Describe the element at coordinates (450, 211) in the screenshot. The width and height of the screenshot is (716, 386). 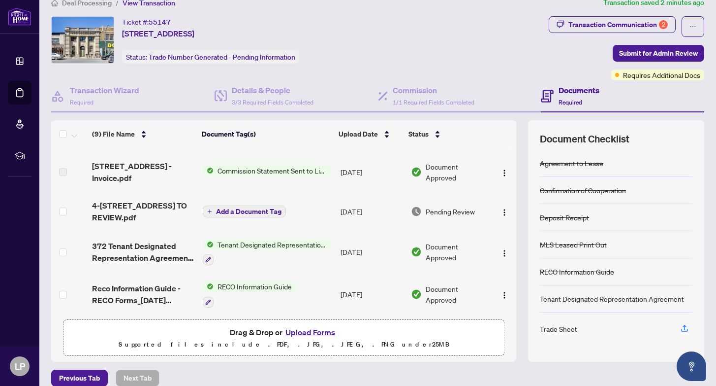
I see `span: Pending Review` at that location.